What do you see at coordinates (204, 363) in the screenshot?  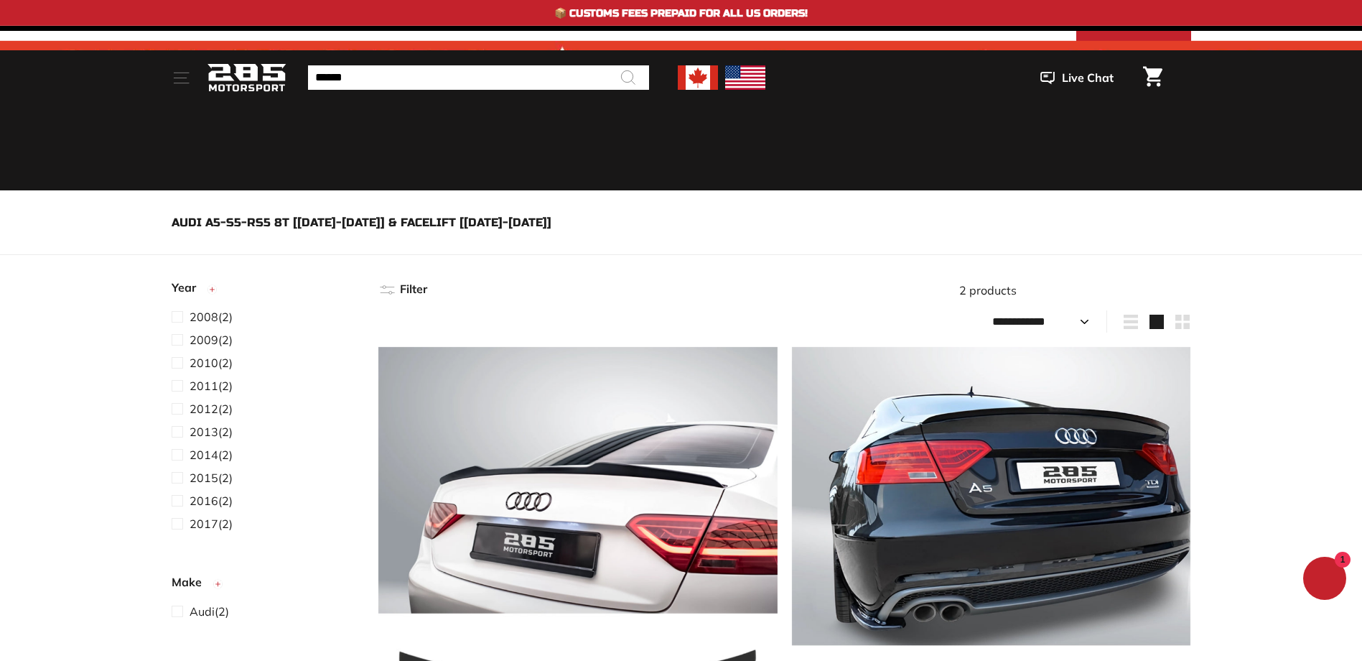 I see `span: 2010` at bounding box center [204, 363].